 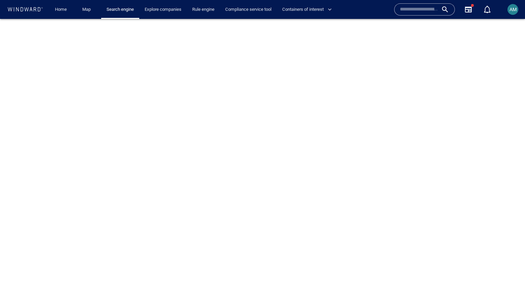 I want to click on button: Compliance service tool, so click(x=248, y=9).